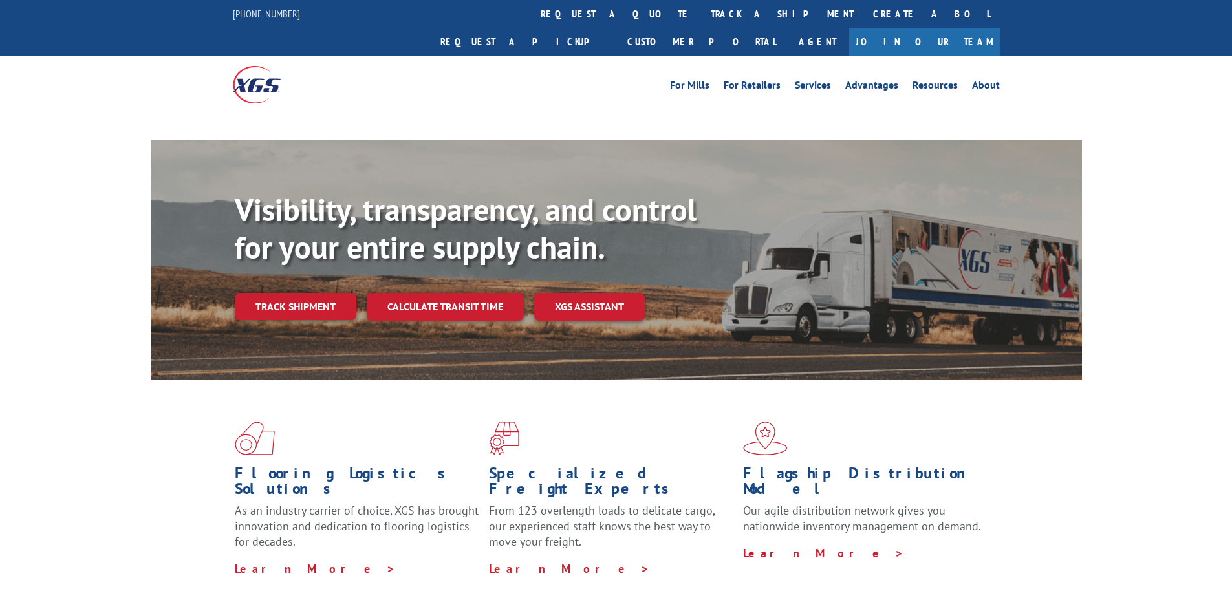 The height and width of the screenshot is (589, 1232). Describe the element at coordinates (445, 307) in the screenshot. I see `a: Calculate transit time` at that location.